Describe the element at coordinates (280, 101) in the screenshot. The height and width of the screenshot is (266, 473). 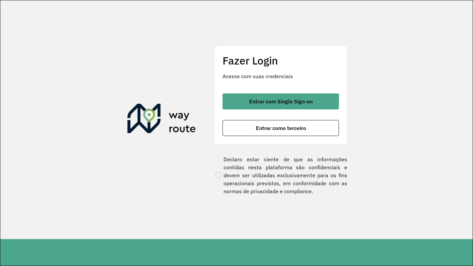
I see `span: Entrar com Single Sign-on` at that location.